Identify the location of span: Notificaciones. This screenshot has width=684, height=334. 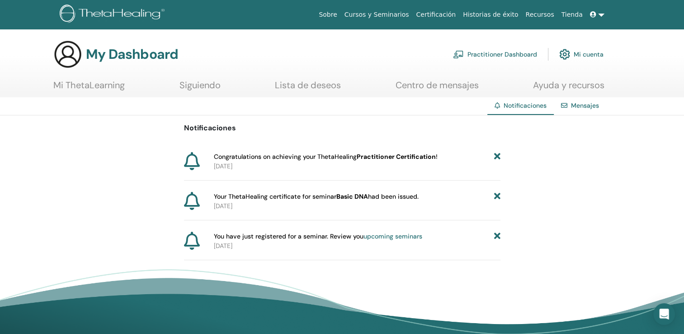
(525, 105).